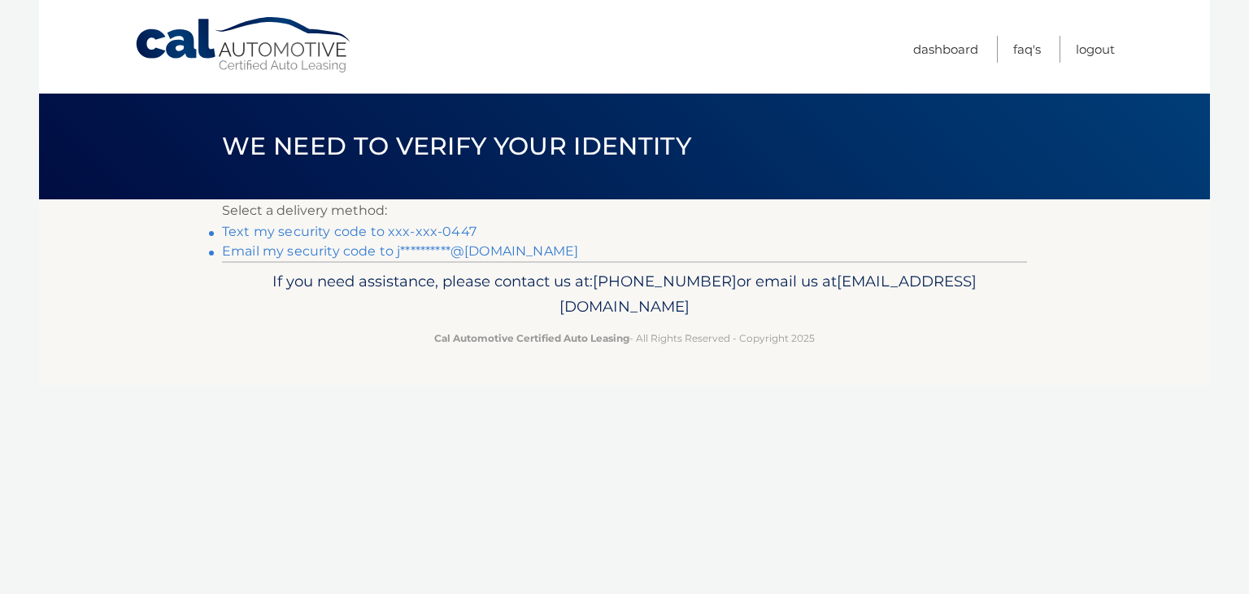 This screenshot has width=1249, height=594. What do you see at coordinates (624, 337) in the screenshot?
I see `p: - All Rights Reserved - Copyright 2025` at bounding box center [624, 337].